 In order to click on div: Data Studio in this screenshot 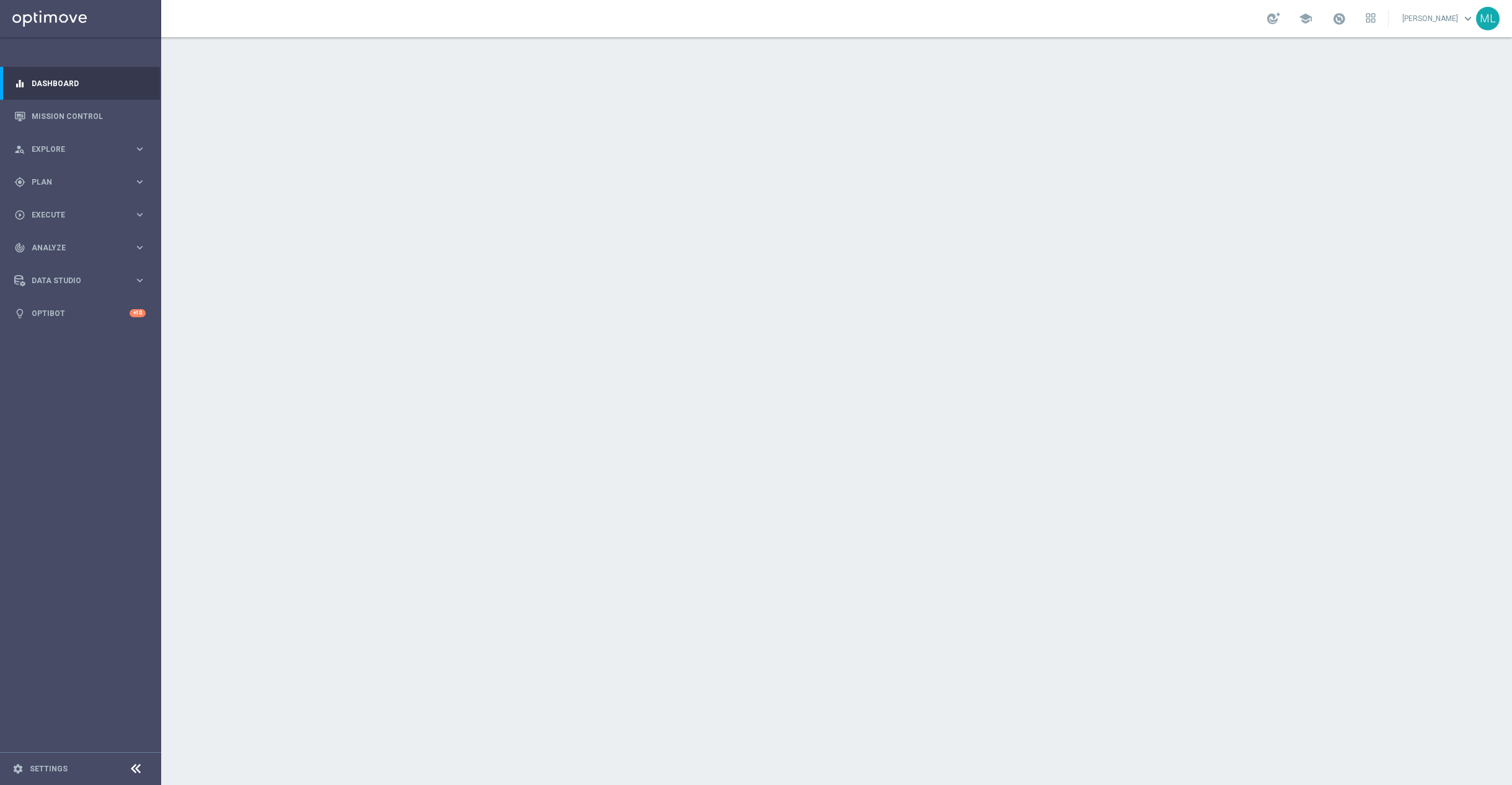, I will do `click(74, 280)`.